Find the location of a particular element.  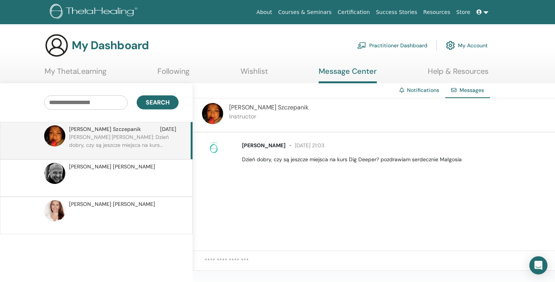

p: Dzień dobry, czy są jeszcze miejsca na kurs Dig Deeper? pozdrawiam serdecznie Małgosia is located at coordinates (394, 159).